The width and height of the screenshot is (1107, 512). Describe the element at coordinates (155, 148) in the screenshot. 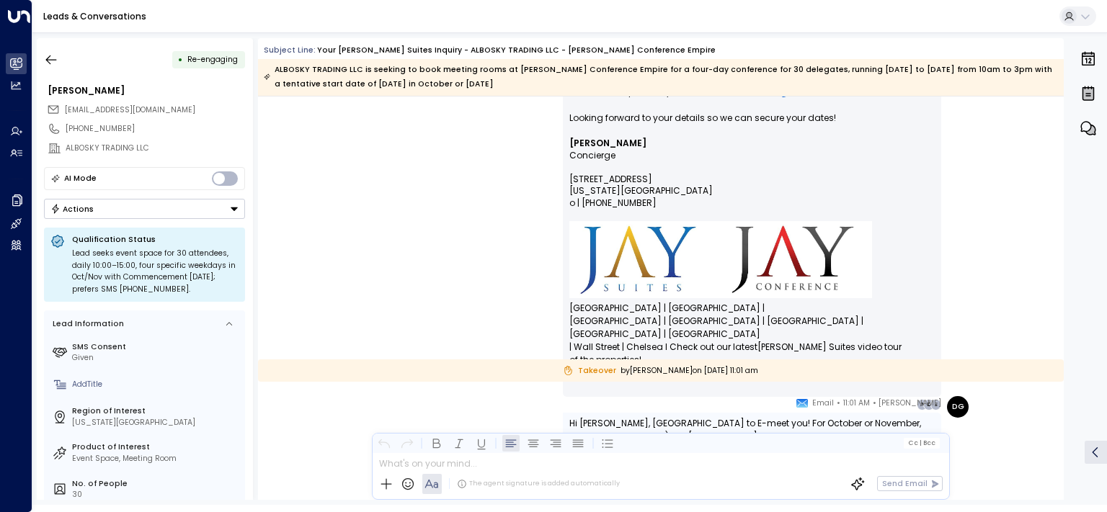

I see `div: ALBOSKY TRADING LLC` at that location.